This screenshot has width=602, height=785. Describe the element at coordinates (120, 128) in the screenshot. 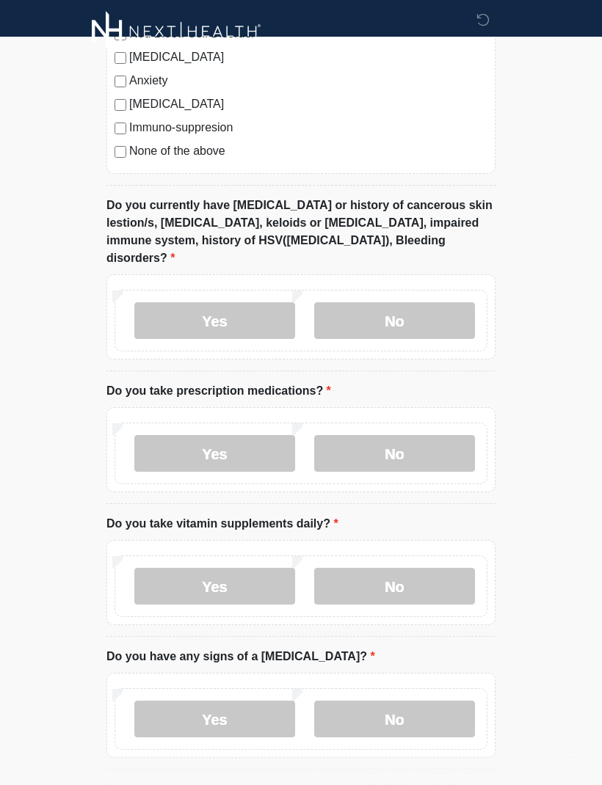

I see `input: Immuno-suppresion` at that location.